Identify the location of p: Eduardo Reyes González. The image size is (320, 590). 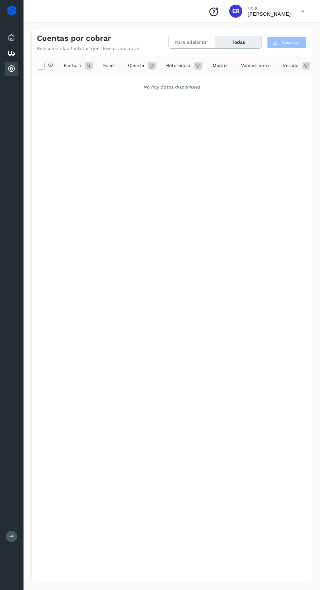
(269, 14).